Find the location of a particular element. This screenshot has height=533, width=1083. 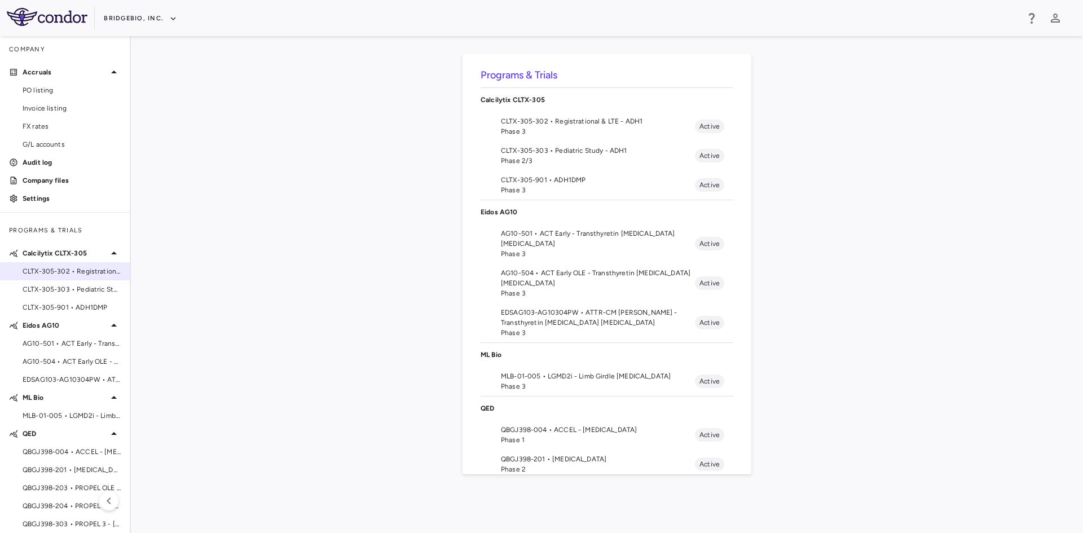

p: Company files is located at coordinates (72, 180).